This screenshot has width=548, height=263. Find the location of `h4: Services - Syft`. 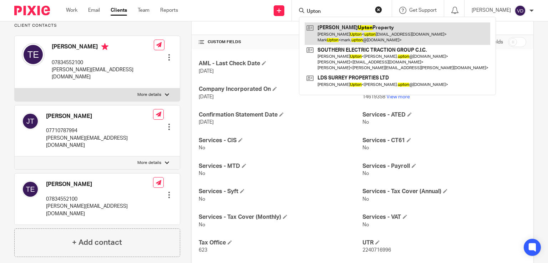

h4: Services - Syft is located at coordinates (281, 192).